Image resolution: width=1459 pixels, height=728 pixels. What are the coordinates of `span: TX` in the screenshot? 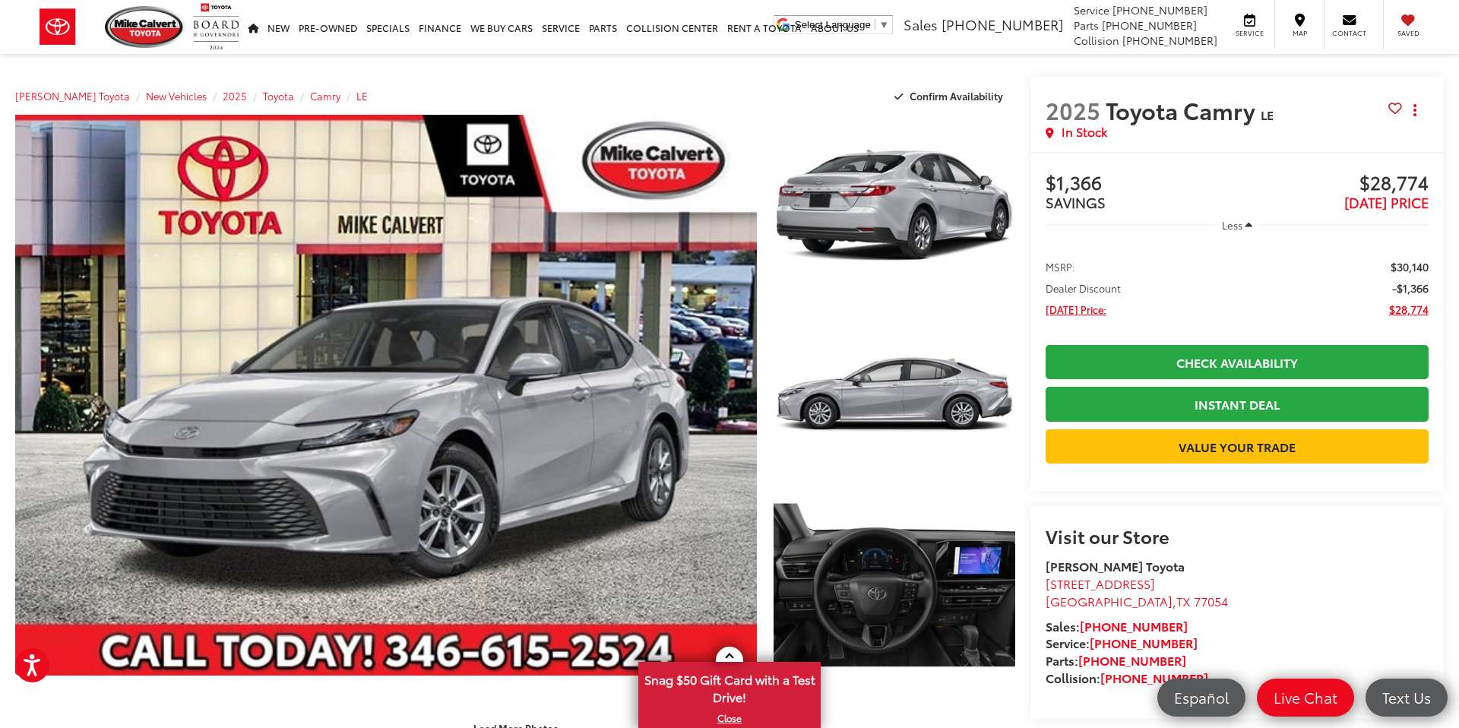 It's located at (1183, 600).